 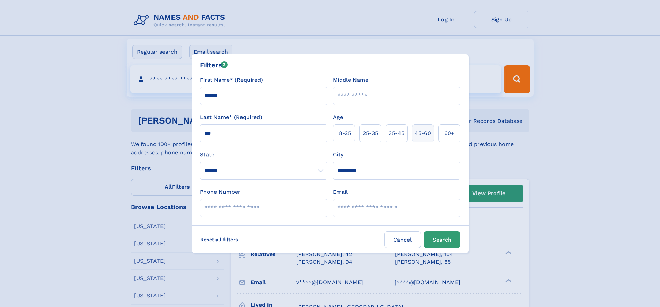 I want to click on span: 60+, so click(x=449, y=133).